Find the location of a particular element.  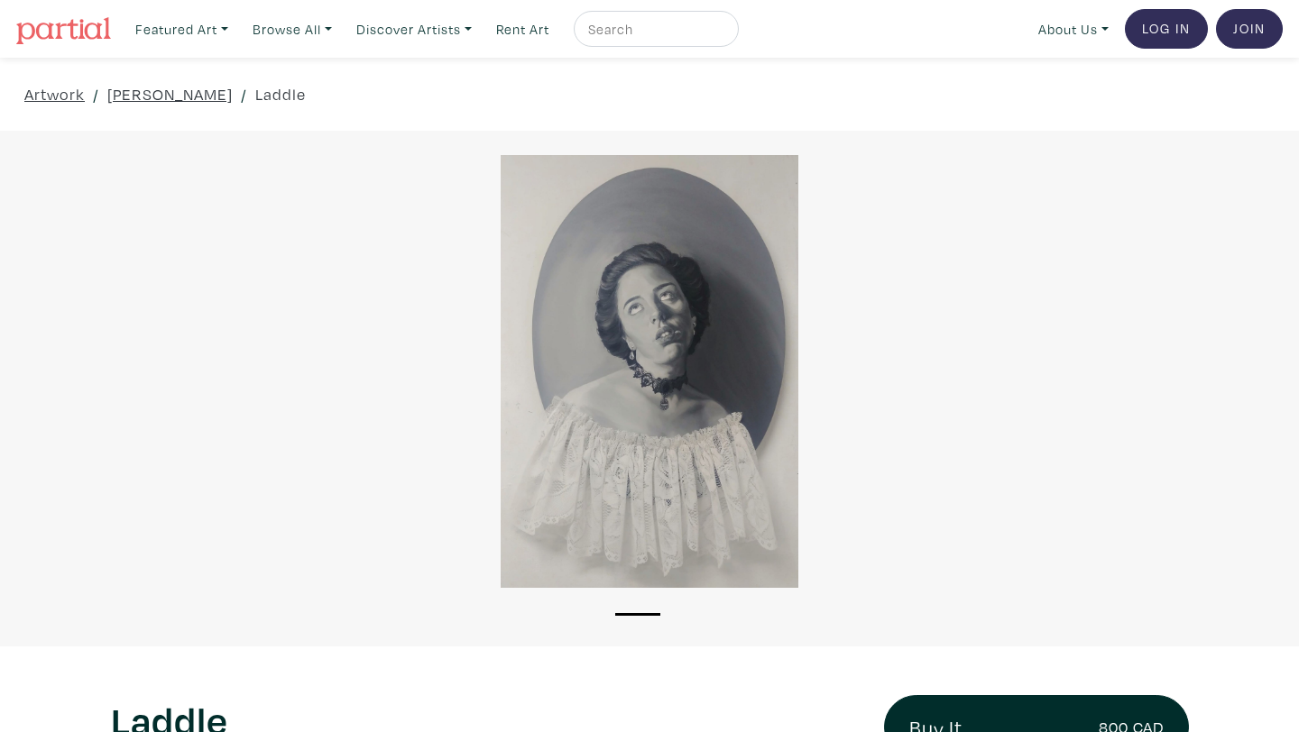

a: Laddle is located at coordinates (280, 94).